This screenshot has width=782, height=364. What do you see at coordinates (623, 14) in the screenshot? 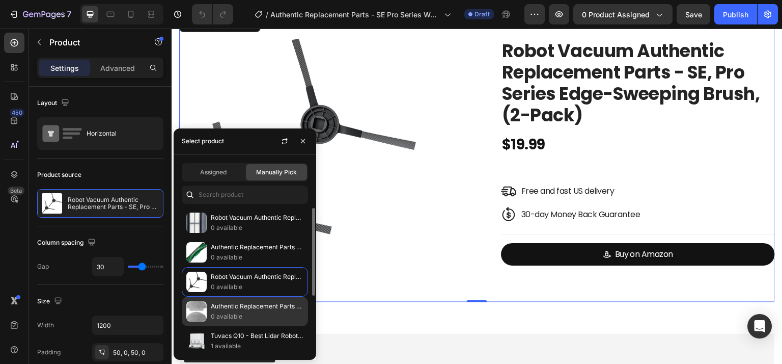
I see `button: 0 product assigned` at bounding box center [623, 14].